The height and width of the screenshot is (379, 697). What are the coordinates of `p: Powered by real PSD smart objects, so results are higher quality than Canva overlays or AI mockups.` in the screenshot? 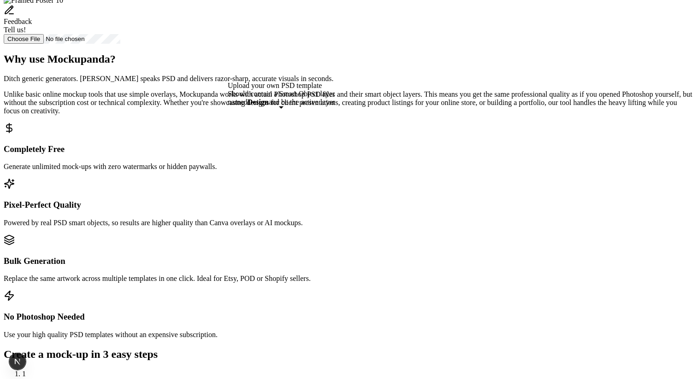 It's located at (349, 223).